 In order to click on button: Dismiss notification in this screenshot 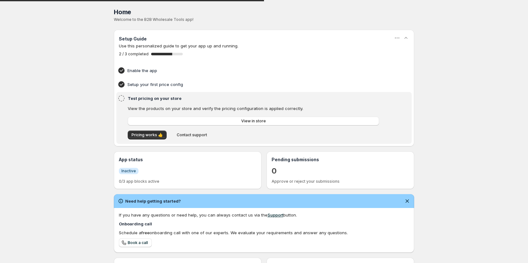, I will do `click(407, 201)`.